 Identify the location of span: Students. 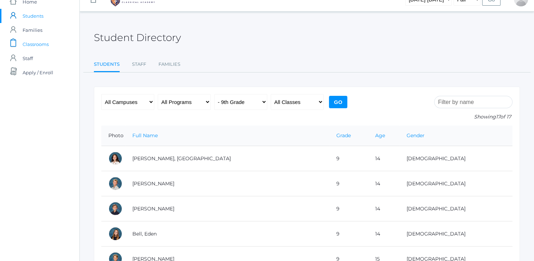
(33, 16).